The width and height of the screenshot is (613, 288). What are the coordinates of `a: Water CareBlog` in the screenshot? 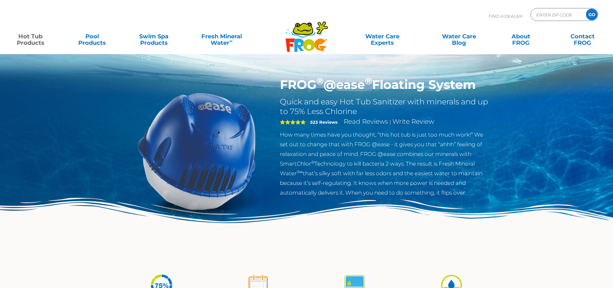 It's located at (459, 36).